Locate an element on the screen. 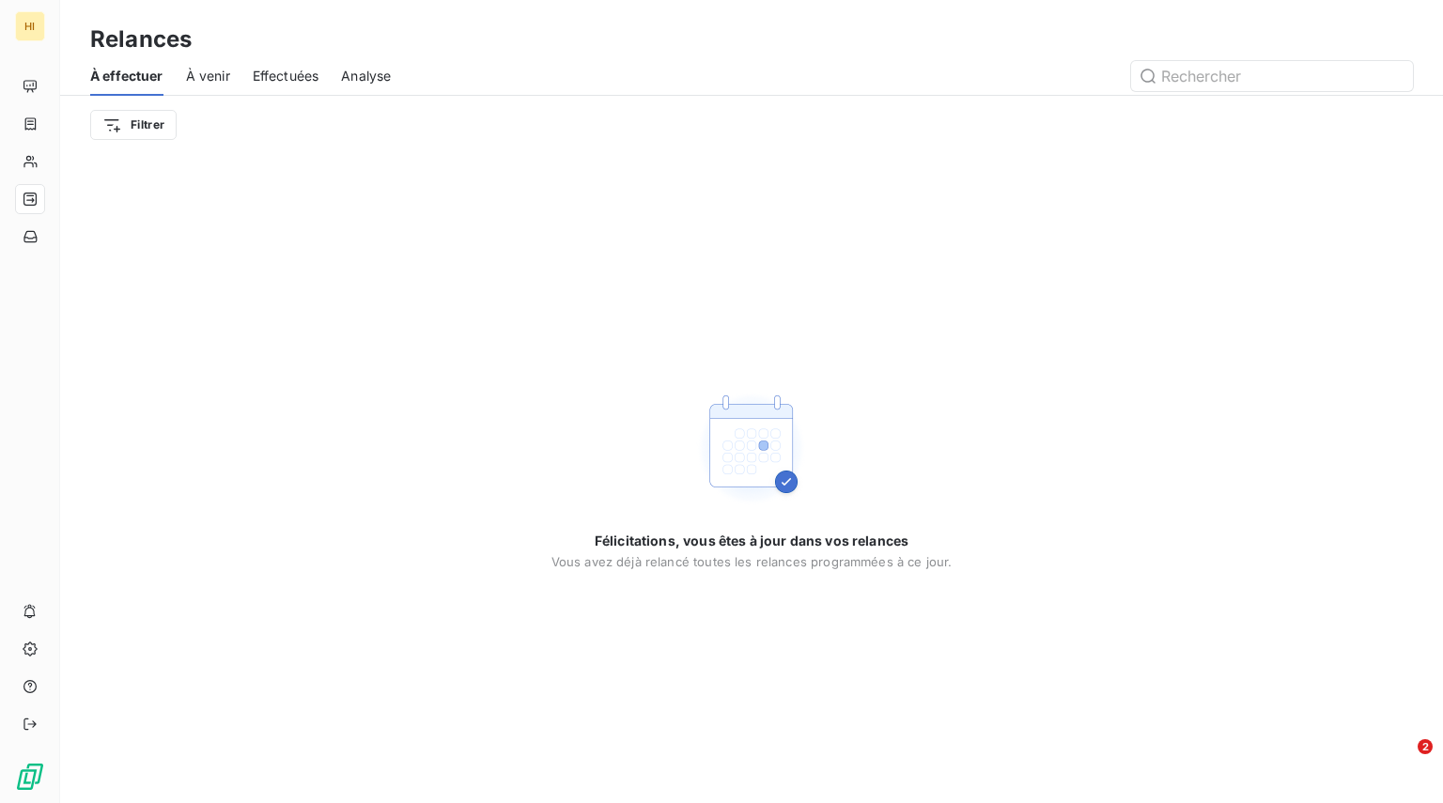 The width and height of the screenshot is (1443, 803). span: Vous avez déjà relancé toutes les relances programmées à ce jour. is located at coordinates (751, 562).